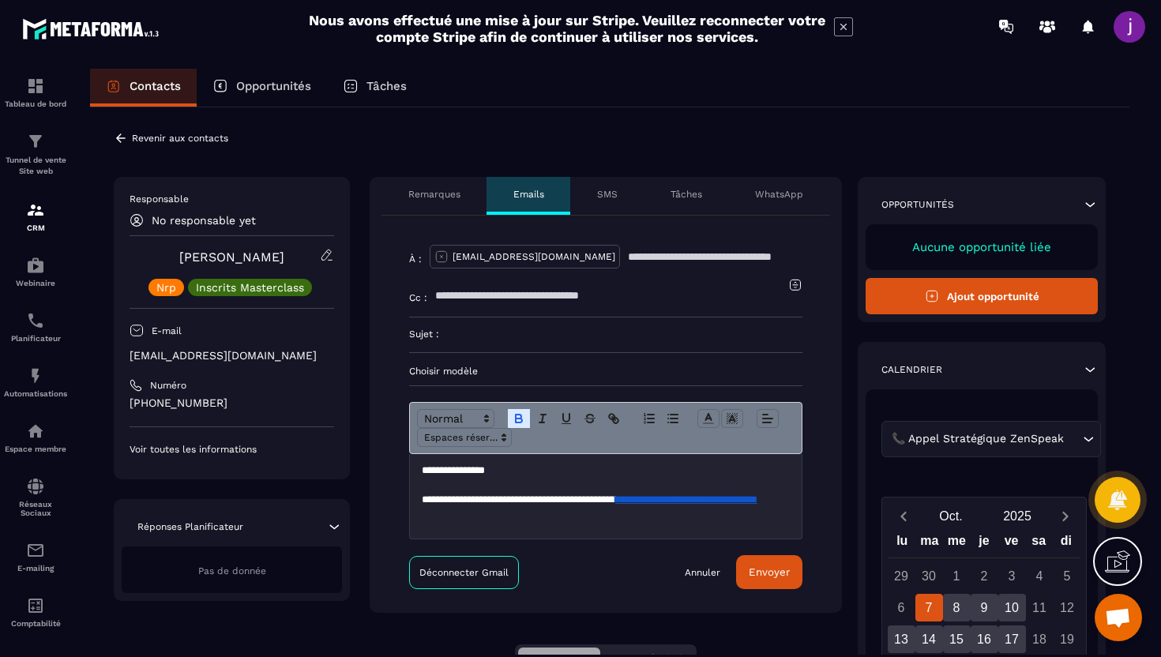  I want to click on span: 📞 Appel Stratégique ZenSpeak, so click(977, 439).